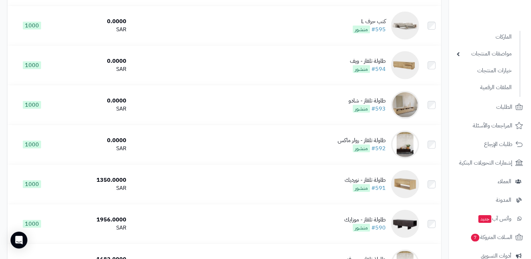  I want to click on img: طاولة تلفاز - ويف, so click(405, 65).